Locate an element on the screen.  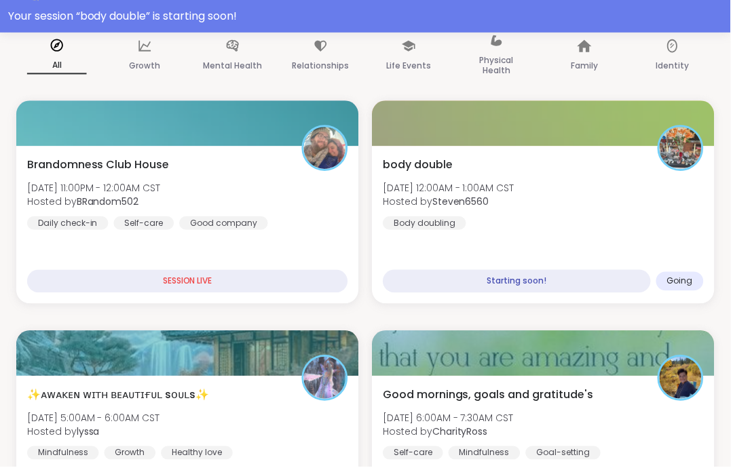
div: Growth is located at coordinates (130, 455).